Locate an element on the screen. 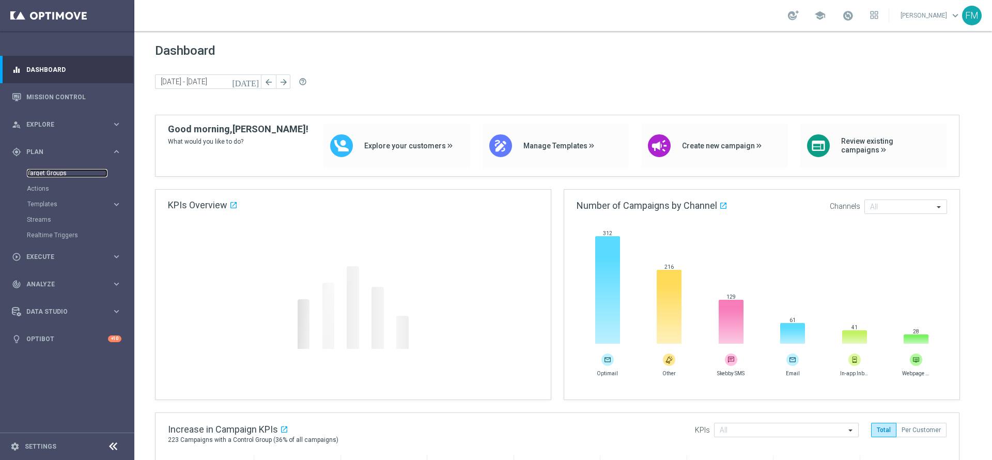 Image resolution: width=992 pixels, height=460 pixels. div: Explore is located at coordinates (61, 125).